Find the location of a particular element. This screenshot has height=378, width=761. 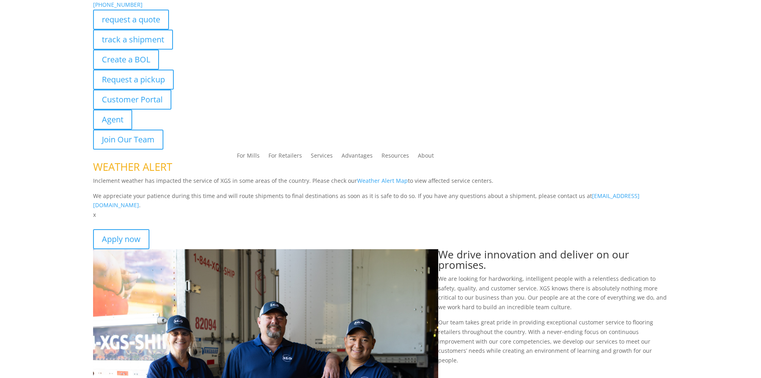

p: We appreciate your patience during this time and will route shipments to final destinations as so... is located at coordinates (381, 201).